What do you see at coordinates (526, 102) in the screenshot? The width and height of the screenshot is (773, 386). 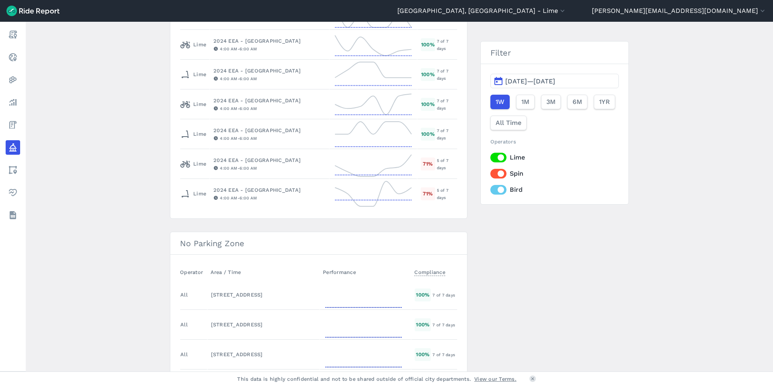 I see `button: 1M` at bounding box center [526, 102].